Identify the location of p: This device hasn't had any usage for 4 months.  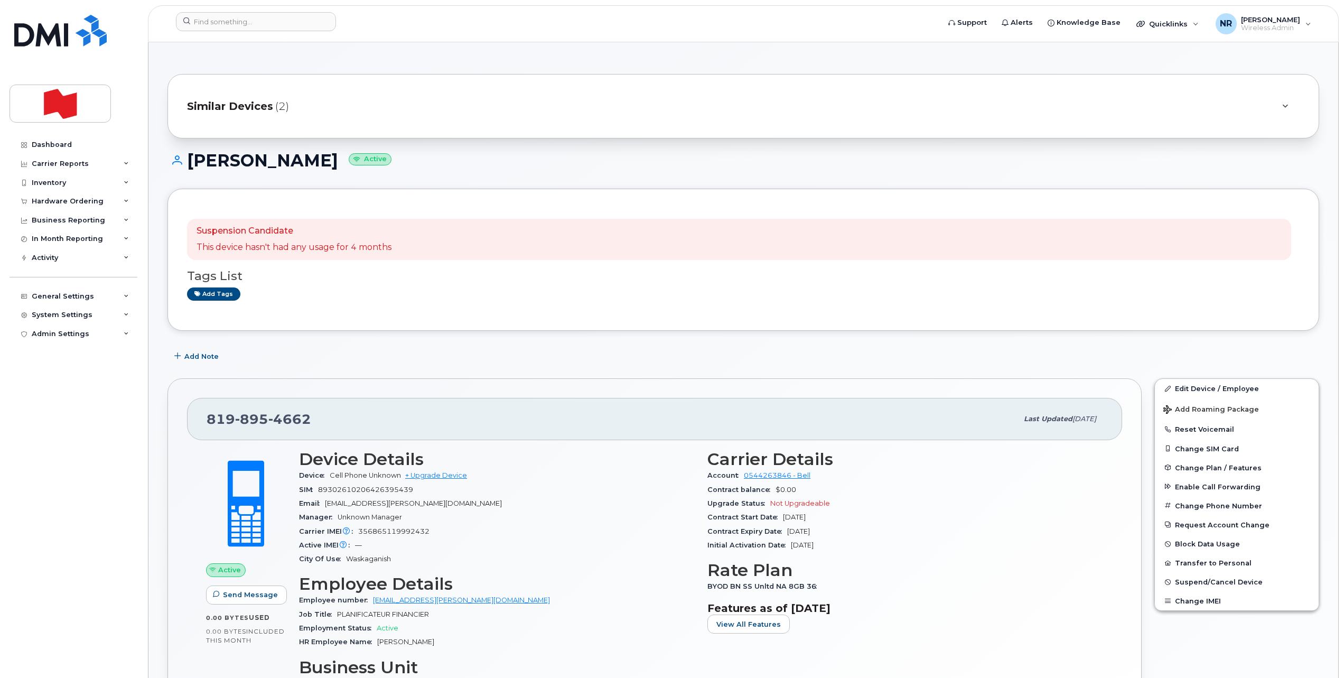
(294, 247).